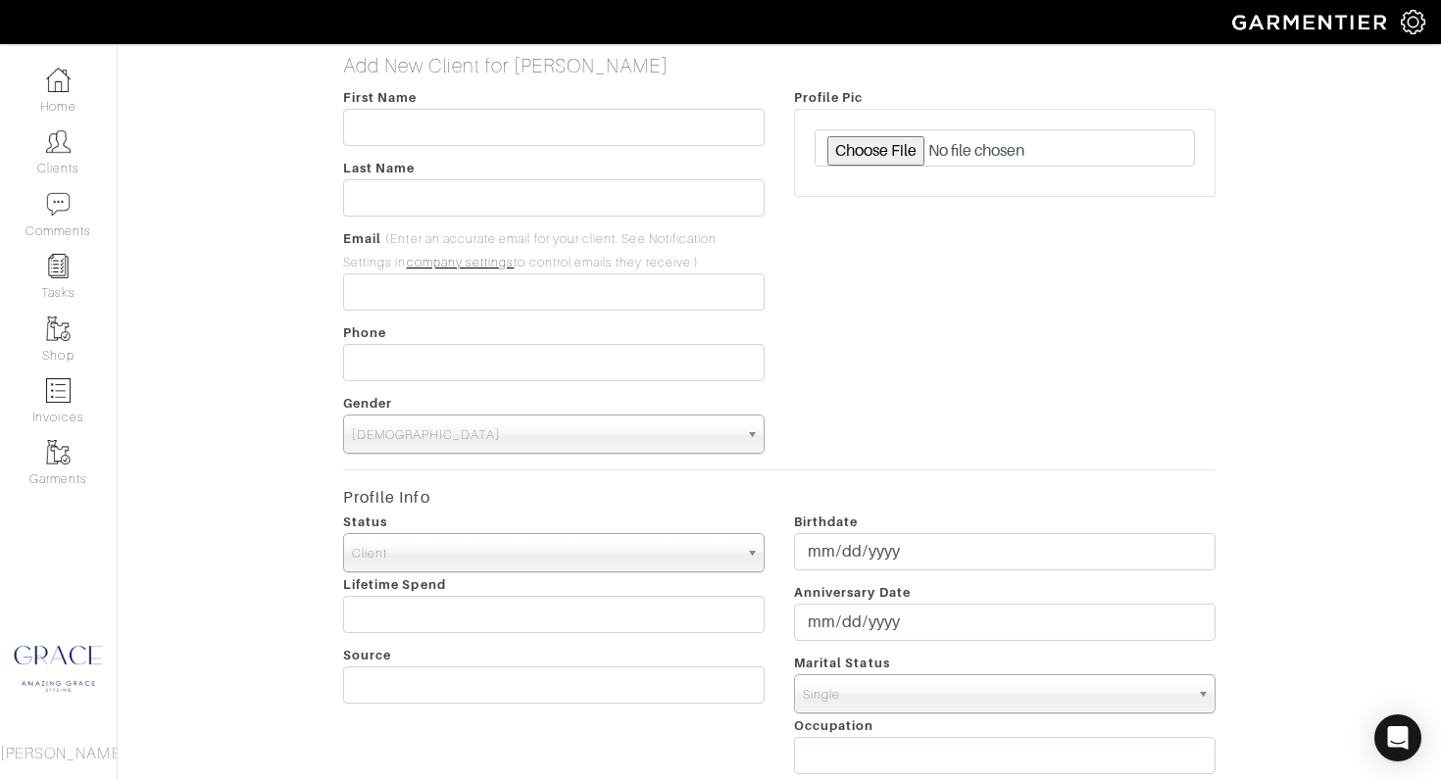  Describe the element at coordinates (842, 663) in the screenshot. I see `span: Marital Status` at that location.